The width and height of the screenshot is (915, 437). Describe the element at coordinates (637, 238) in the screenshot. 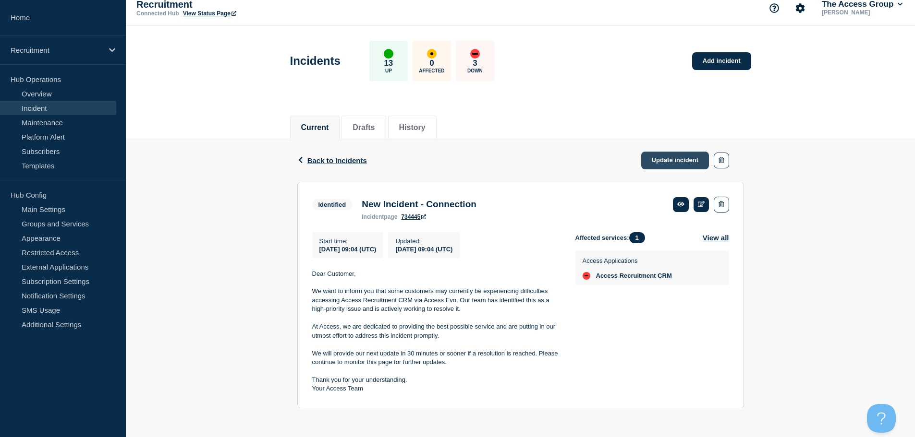

I see `span: 1` at that location.